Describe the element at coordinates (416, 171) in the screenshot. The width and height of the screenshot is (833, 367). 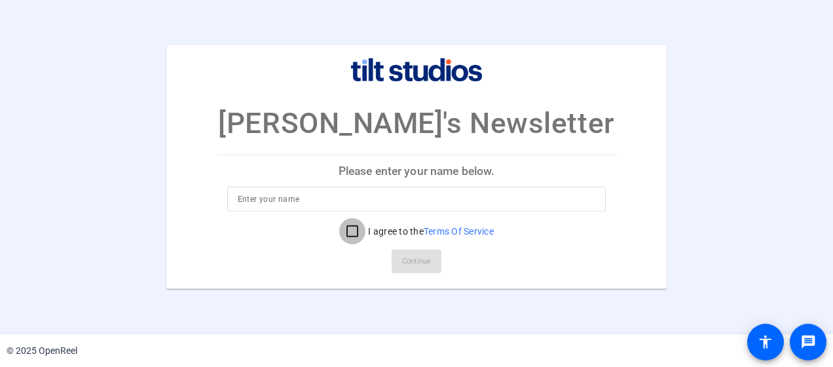
I see `p: Please enter your name below.` at that location.